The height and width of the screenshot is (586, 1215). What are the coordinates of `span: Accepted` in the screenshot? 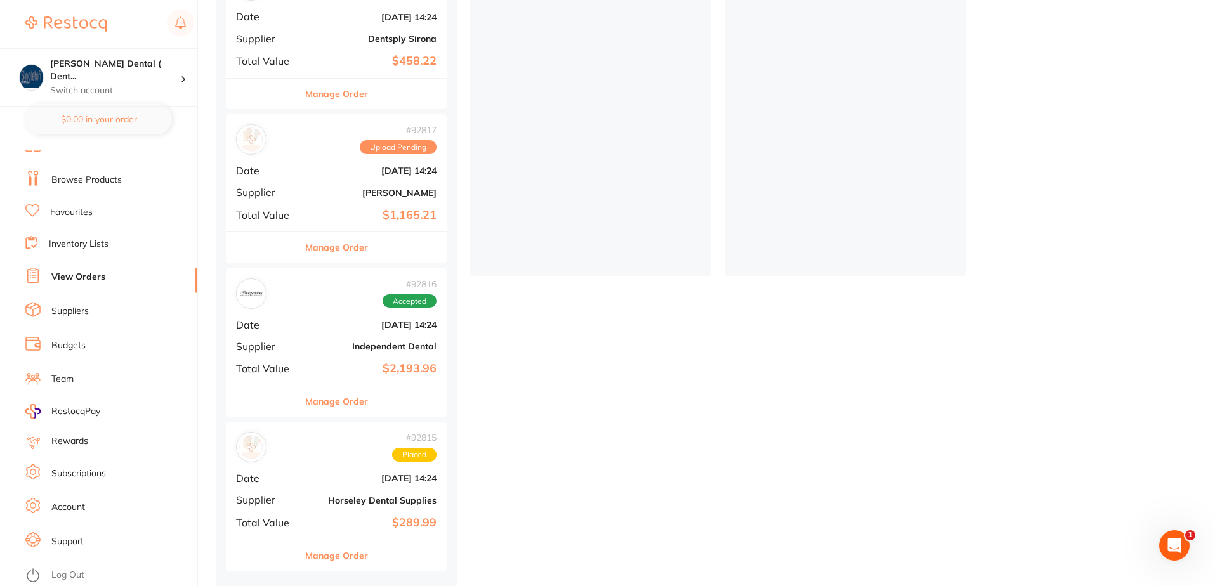 It's located at (409, 301).